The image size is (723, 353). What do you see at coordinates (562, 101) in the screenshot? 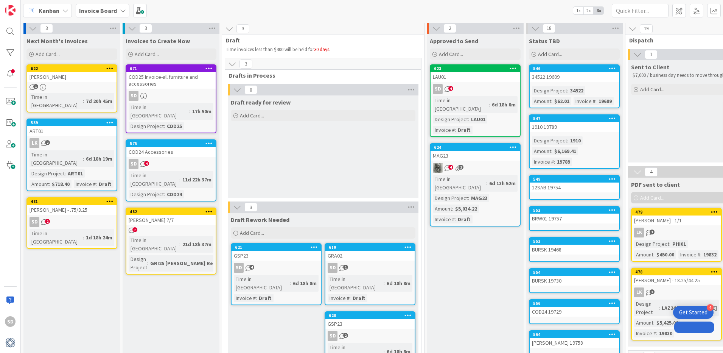
I see `div: $62.01` at bounding box center [562, 101].